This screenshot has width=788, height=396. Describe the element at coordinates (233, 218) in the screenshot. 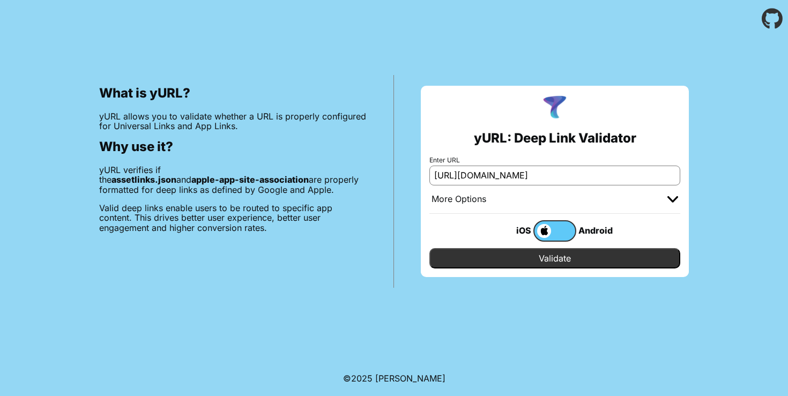

I see `p: Valid deep links enable users to be routed to specific app content. This drives better user exper...` at that location.